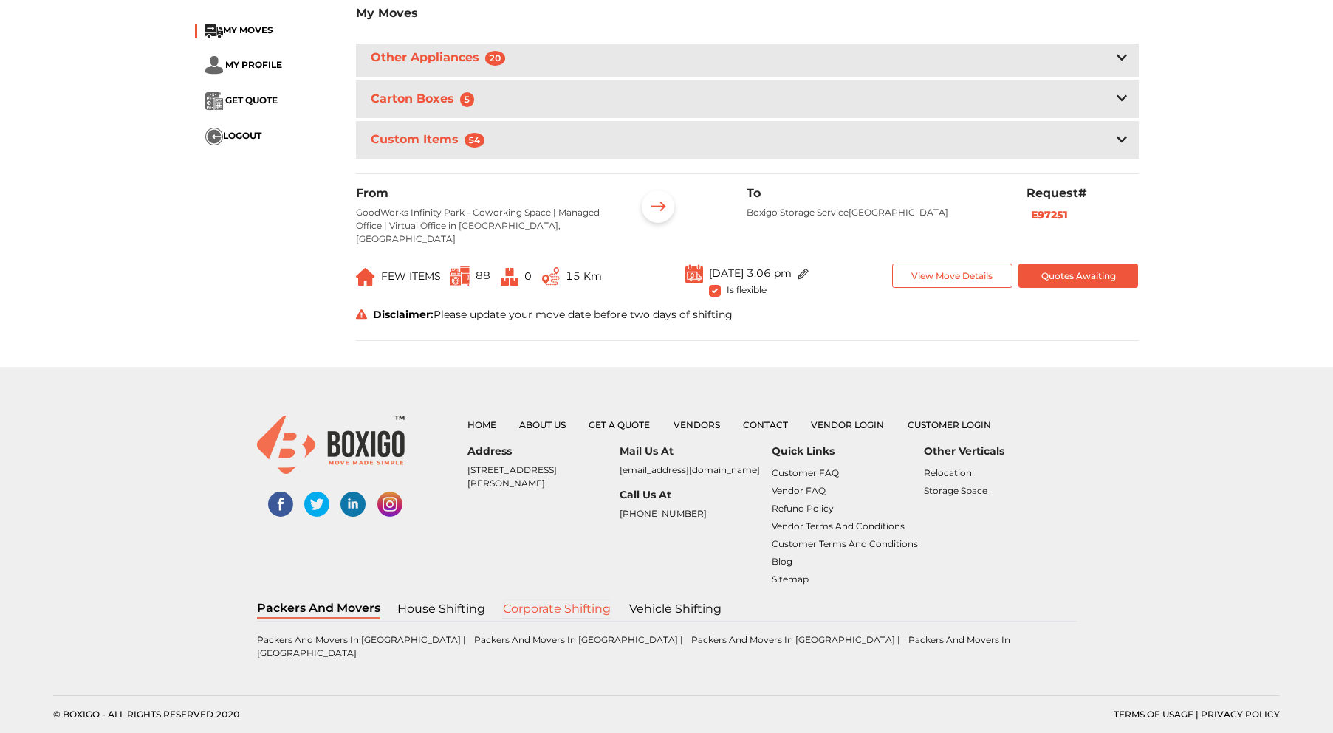  Describe the element at coordinates (1083, 193) in the screenshot. I see `h6: Request#` at that location.